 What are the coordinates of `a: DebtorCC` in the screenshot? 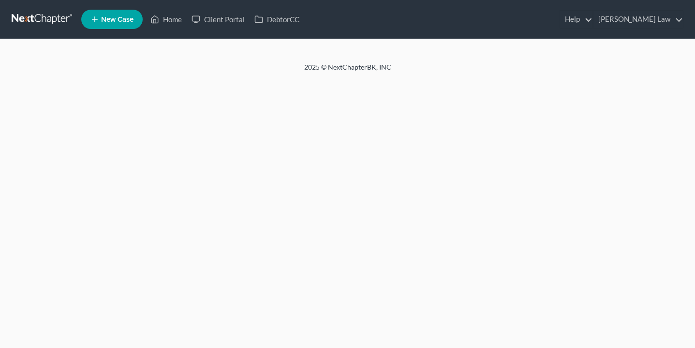 It's located at (277, 19).